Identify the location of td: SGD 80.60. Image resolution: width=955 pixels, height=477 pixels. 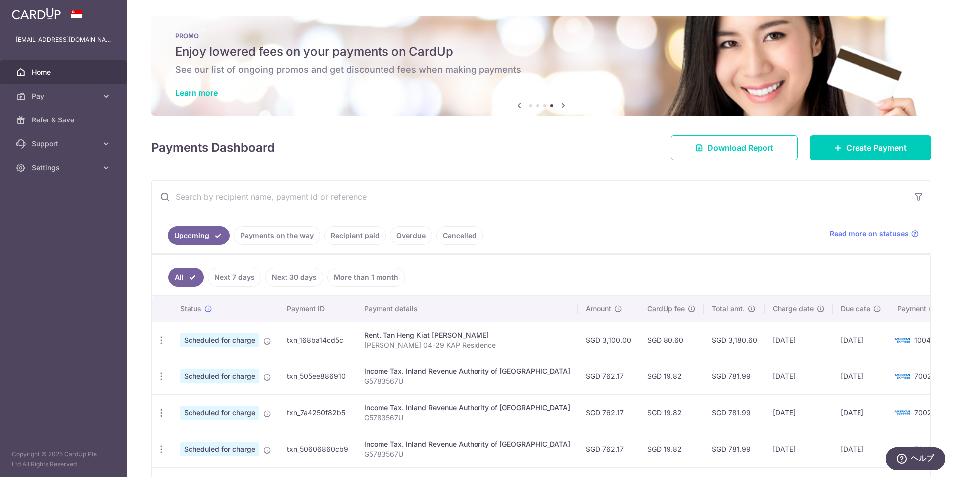
(672, 339).